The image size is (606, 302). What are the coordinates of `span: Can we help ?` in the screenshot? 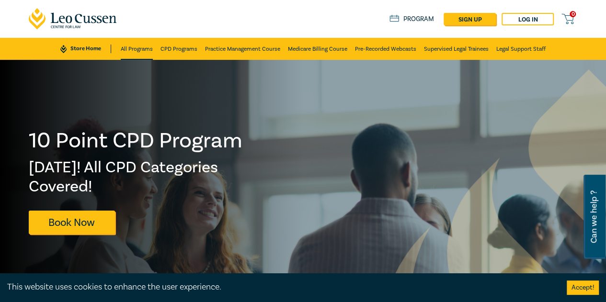 It's located at (594, 217).